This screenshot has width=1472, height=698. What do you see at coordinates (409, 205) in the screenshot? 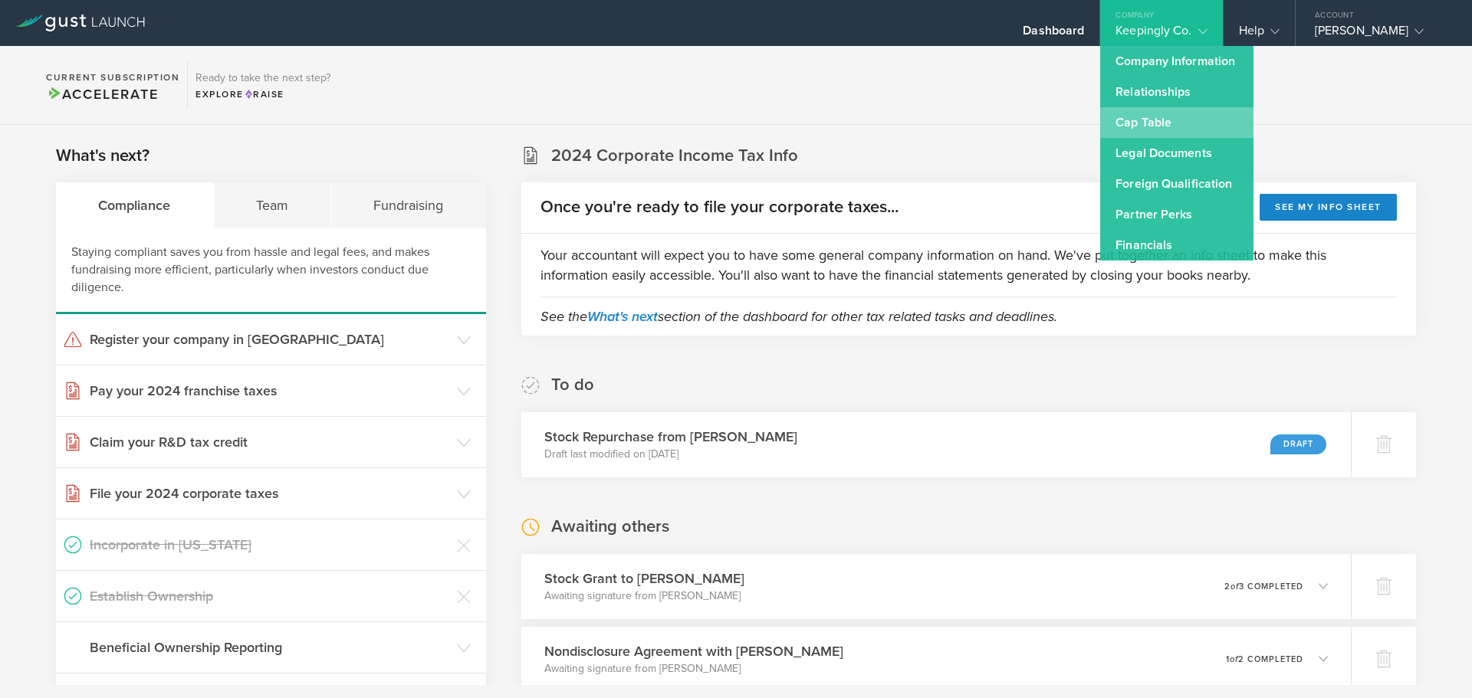
I see `div: Fundraising` at bounding box center [409, 205].